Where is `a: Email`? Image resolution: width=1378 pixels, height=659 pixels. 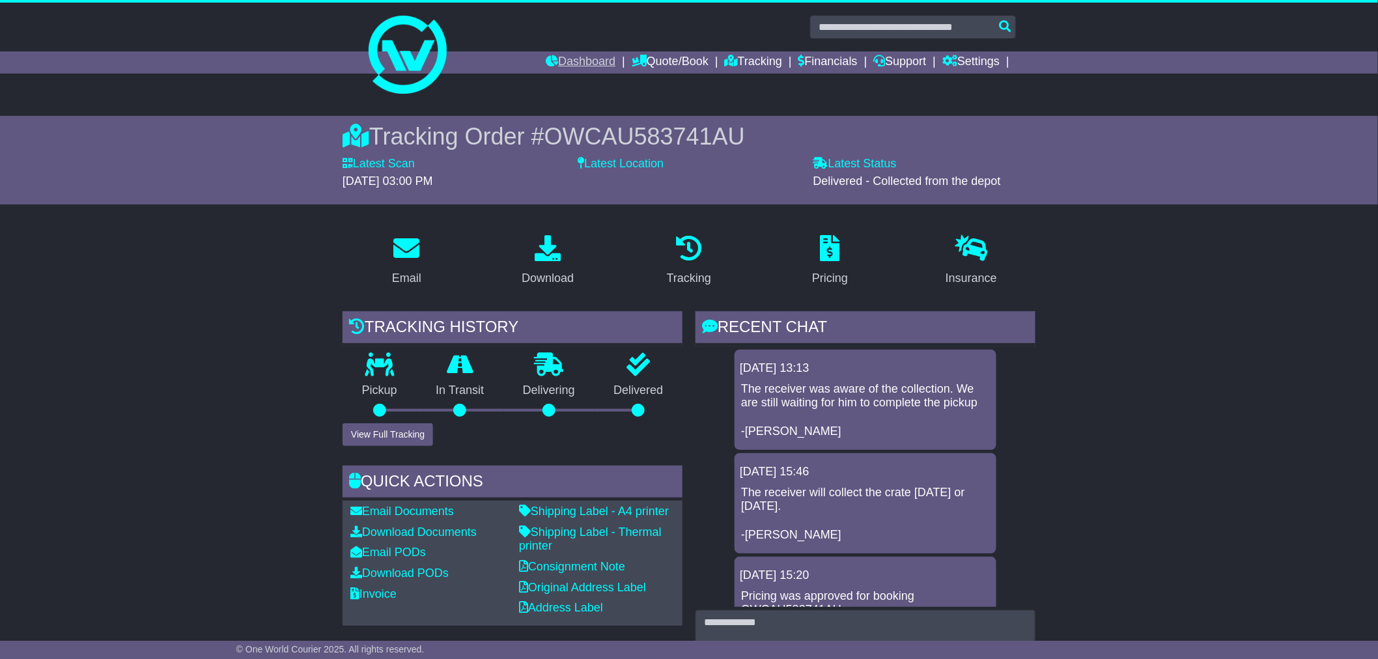
a: Email is located at coordinates (406, 261).